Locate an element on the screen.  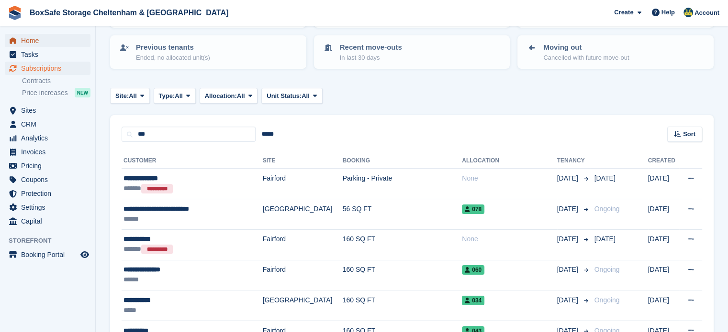
span: Invoices is located at coordinates (50, 152).